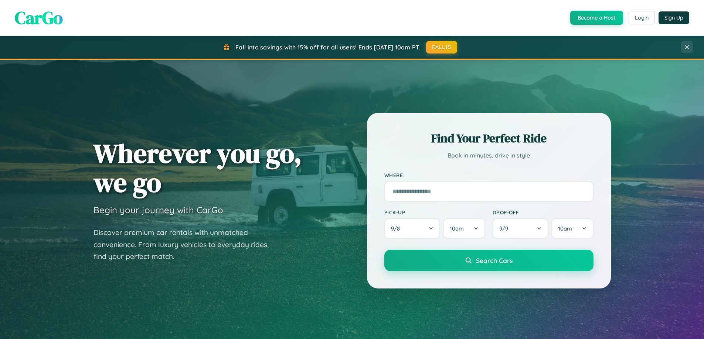 The width and height of the screenshot is (704, 339). What do you see at coordinates (397, 229) in the screenshot?
I see `span: 9 / 8` at bounding box center [397, 229].